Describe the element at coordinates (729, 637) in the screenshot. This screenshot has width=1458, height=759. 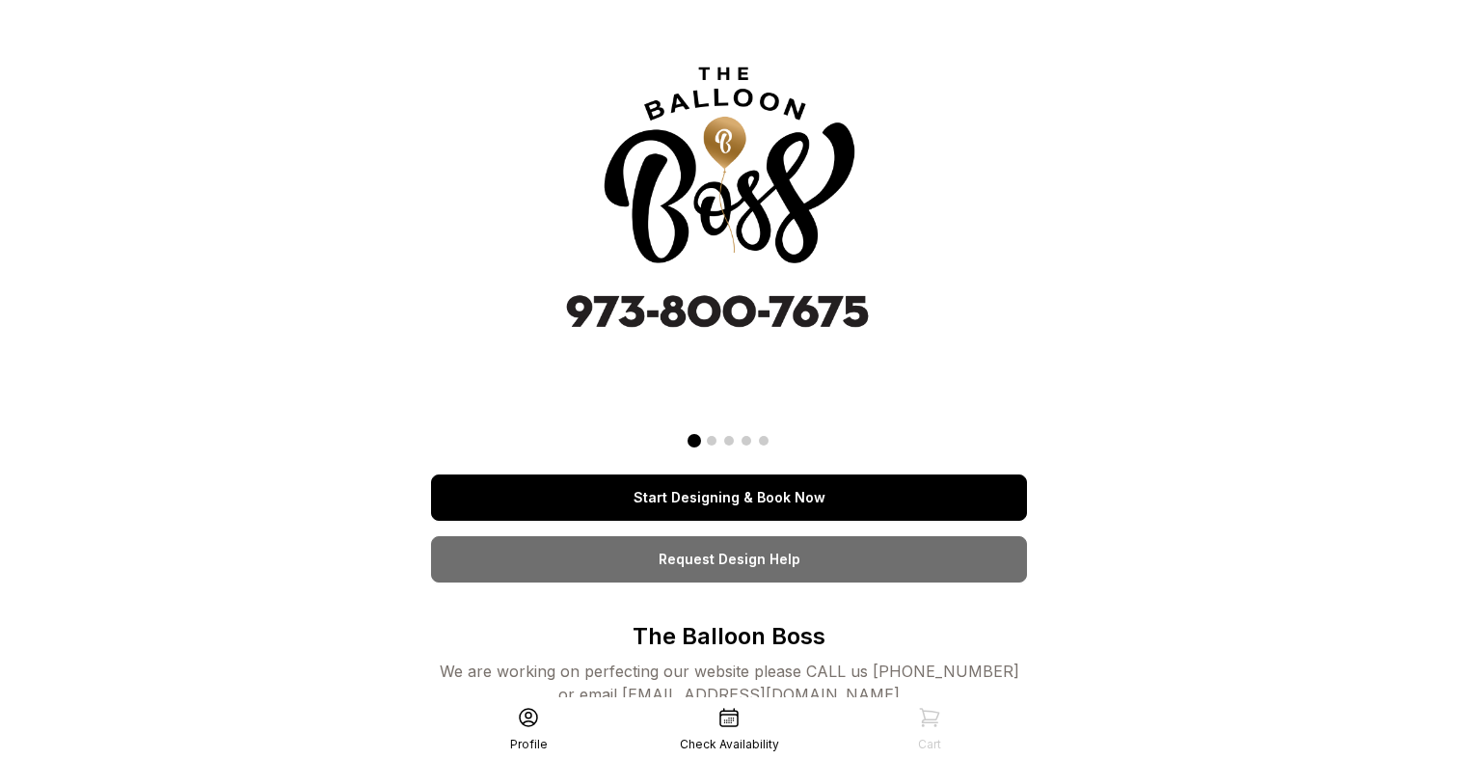
I see `p: The Balloon Boss` at that location.